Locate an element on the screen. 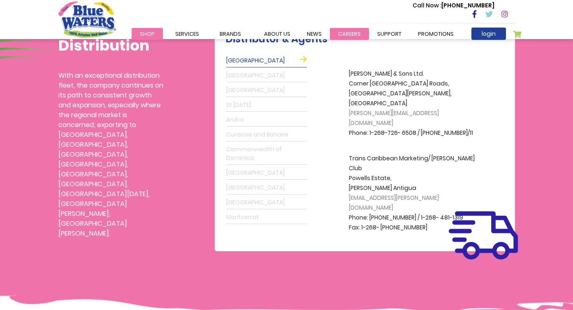 The image size is (573, 310). a: login is located at coordinates (489, 34).